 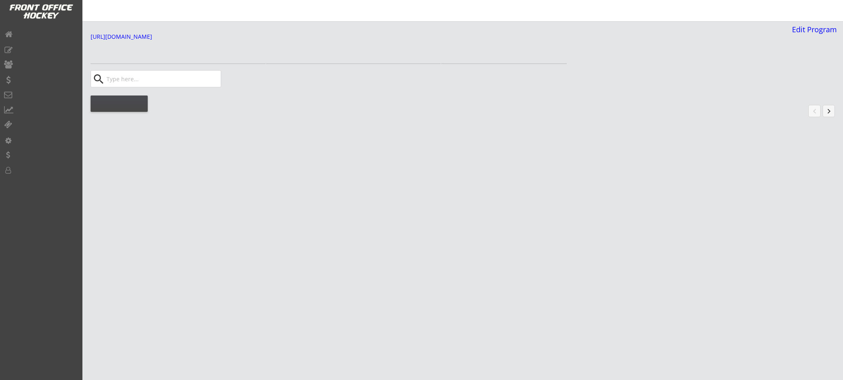 I want to click on button: keyboard_arrow_right, so click(x=828, y=111).